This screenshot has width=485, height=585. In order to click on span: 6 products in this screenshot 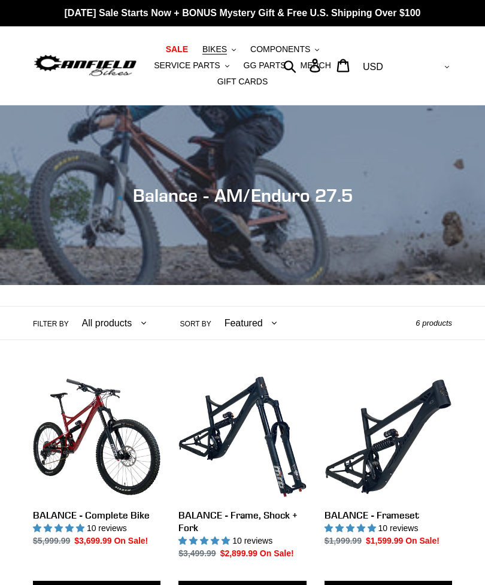, I will do `click(433, 322)`.